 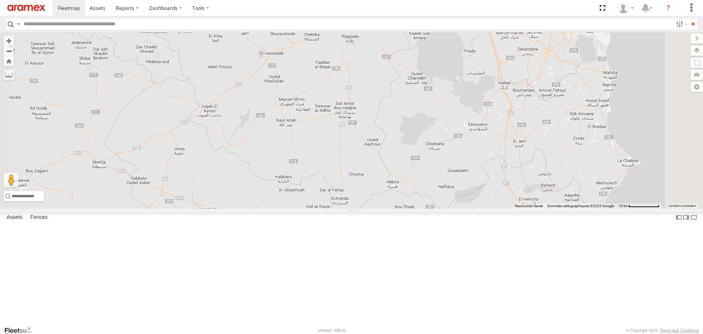 I want to click on label: Assets, so click(x=14, y=218).